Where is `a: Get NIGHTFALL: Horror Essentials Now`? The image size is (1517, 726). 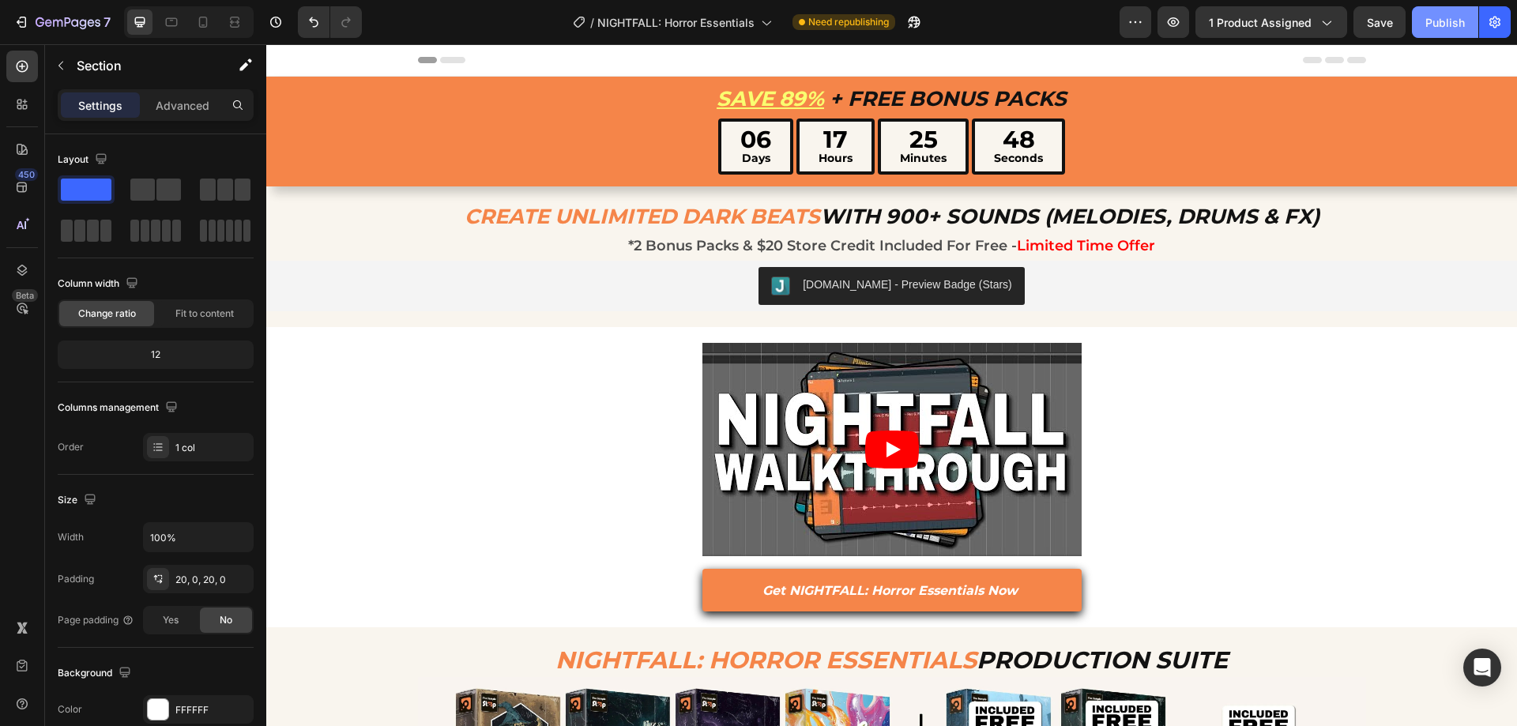 a: Get NIGHTFALL: Horror Essentials Now is located at coordinates (626, 546).